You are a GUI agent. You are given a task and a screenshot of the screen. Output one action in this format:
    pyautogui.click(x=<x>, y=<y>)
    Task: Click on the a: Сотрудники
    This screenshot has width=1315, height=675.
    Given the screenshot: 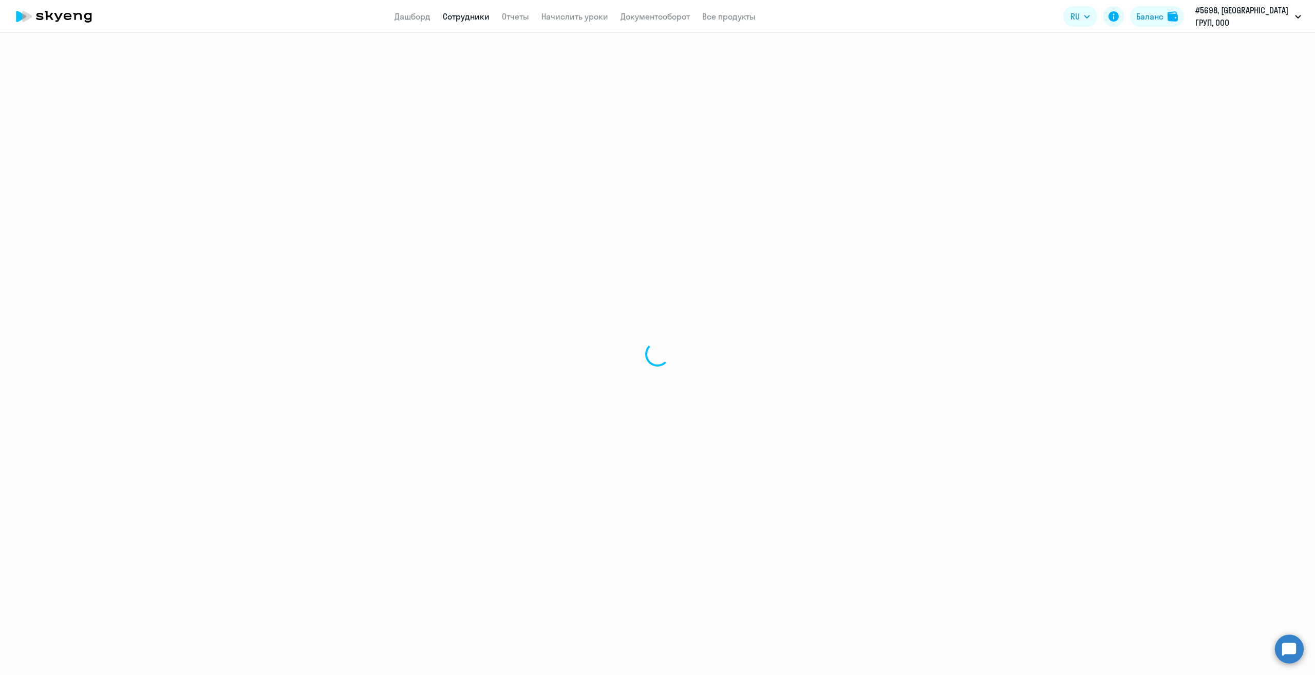 What is the action you would take?
    pyautogui.click(x=466, y=16)
    